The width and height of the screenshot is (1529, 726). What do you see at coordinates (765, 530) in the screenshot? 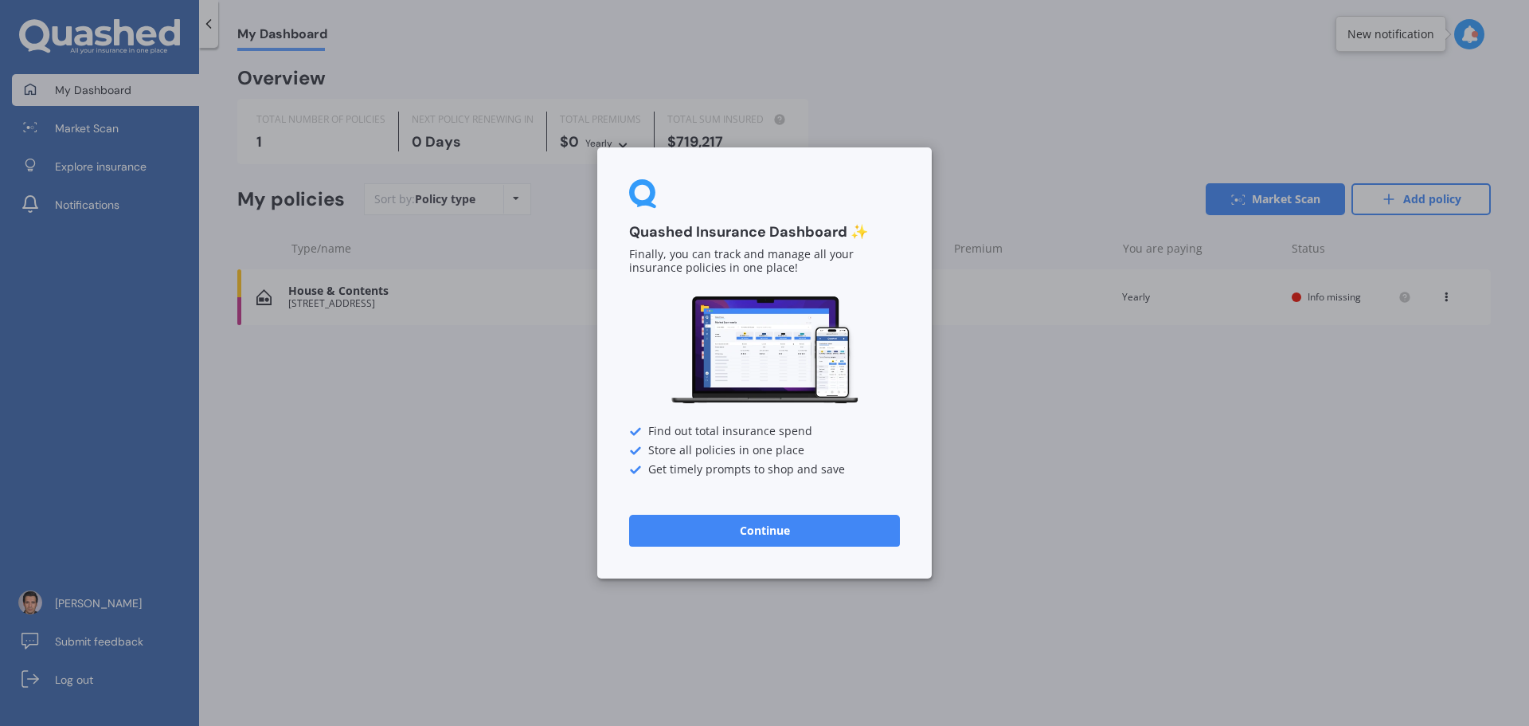
I see `button: Continue` at bounding box center [765, 530].